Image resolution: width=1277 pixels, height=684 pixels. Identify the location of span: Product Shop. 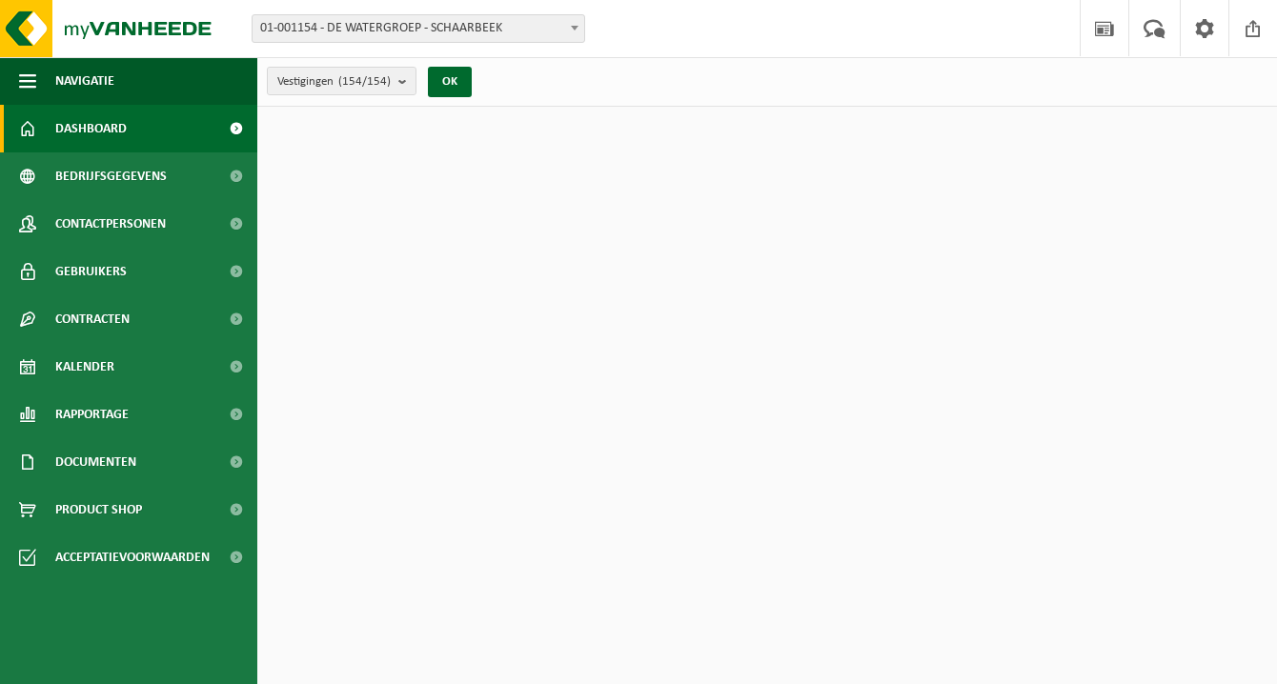
(98, 510).